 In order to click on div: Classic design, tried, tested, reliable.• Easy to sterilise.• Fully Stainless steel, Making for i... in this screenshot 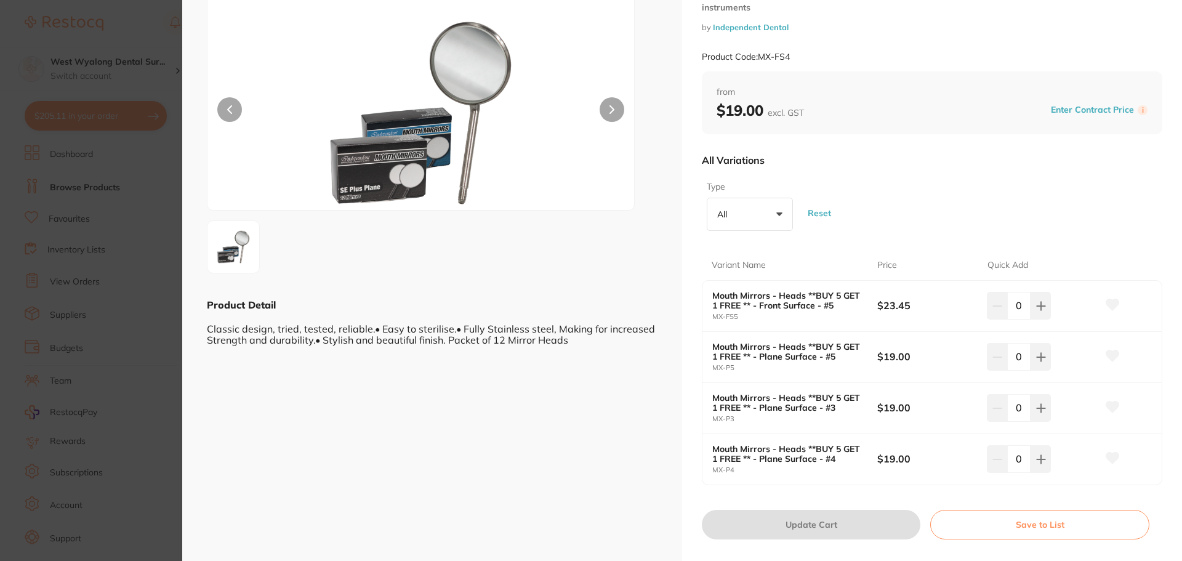, I will do `click(432, 328)`.